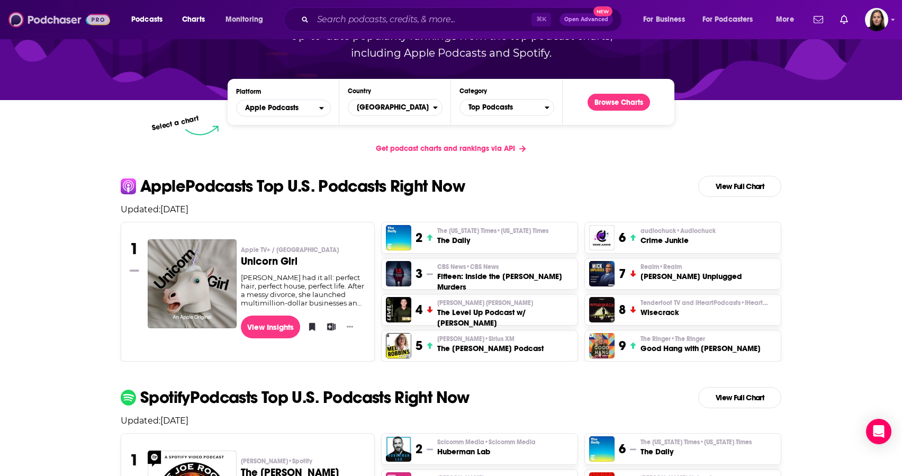 This screenshot has height=476, width=902. I want to click on img: Wisecrack, so click(602, 310).